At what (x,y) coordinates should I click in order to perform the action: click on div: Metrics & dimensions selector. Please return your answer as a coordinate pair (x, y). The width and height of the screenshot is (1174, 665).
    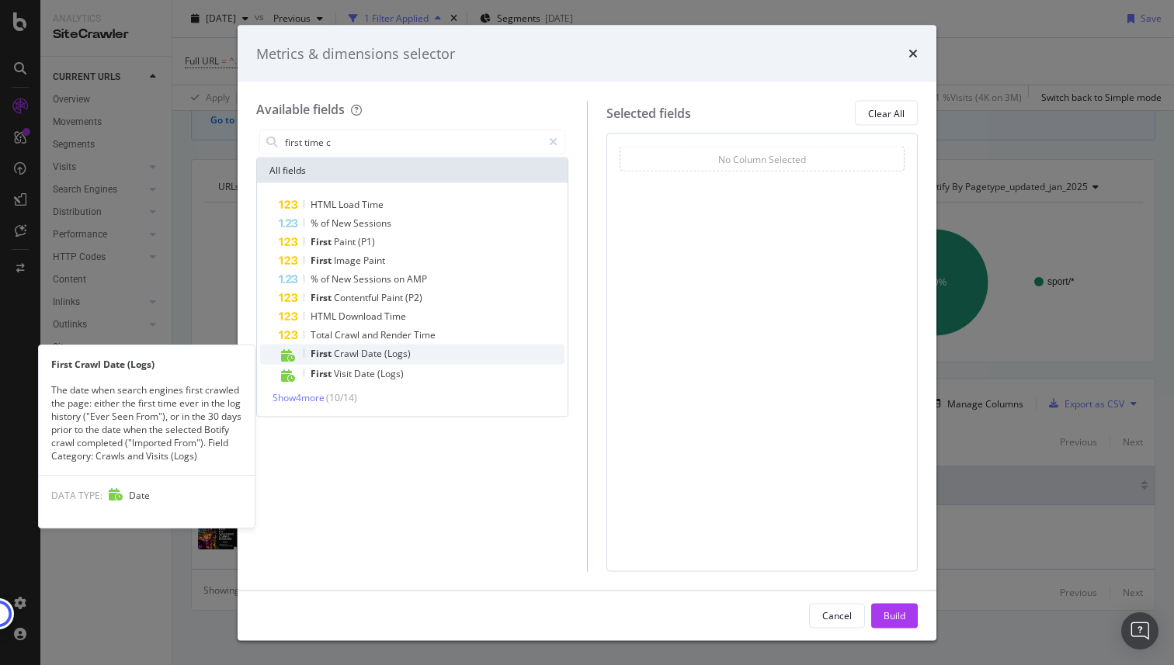
    Looking at the image, I should click on (356, 54).